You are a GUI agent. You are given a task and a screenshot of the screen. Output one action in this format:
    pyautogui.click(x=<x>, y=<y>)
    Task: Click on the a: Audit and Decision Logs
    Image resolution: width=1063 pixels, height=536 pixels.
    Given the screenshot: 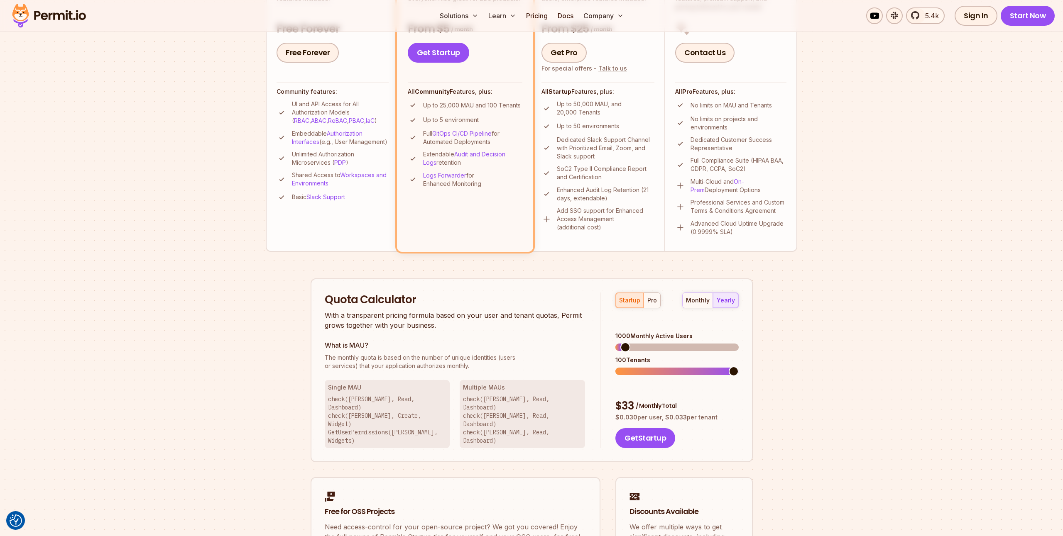 What is the action you would take?
    pyautogui.click(x=464, y=158)
    